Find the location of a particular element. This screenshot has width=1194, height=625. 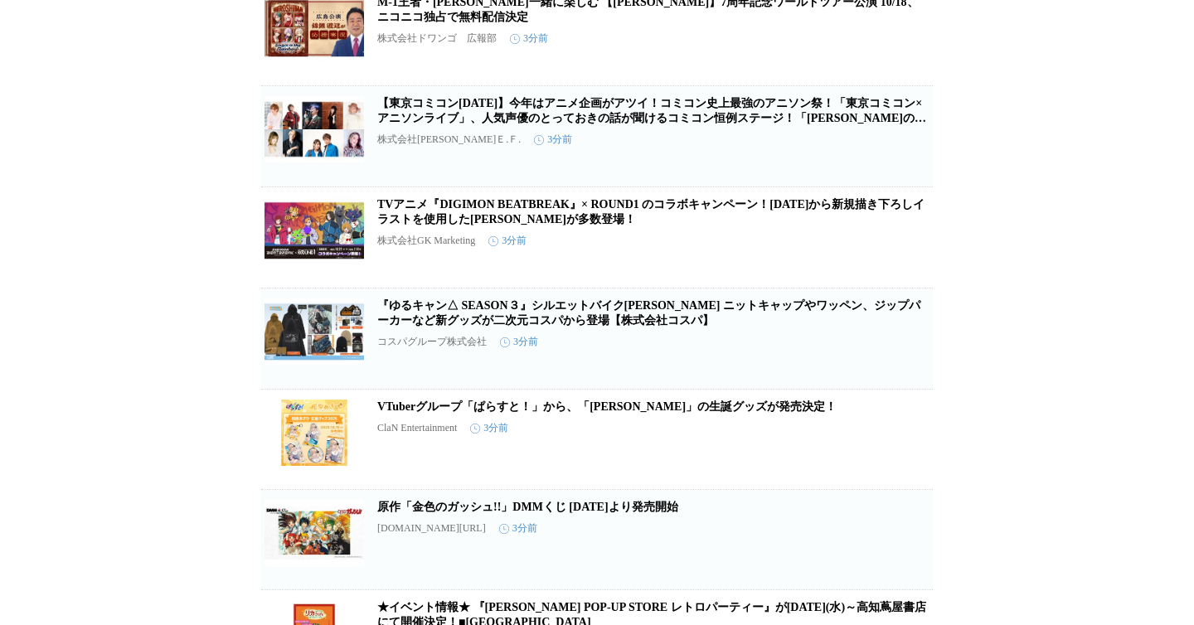

img: 『ゆるキャン△ SEASON３』シルエットバイク志摩リン ニットキャップやワッペン、ジップパーカーなど新グッズが二次元コスパから登場【株式会社コスパ】 is located at coordinates (314, 332).